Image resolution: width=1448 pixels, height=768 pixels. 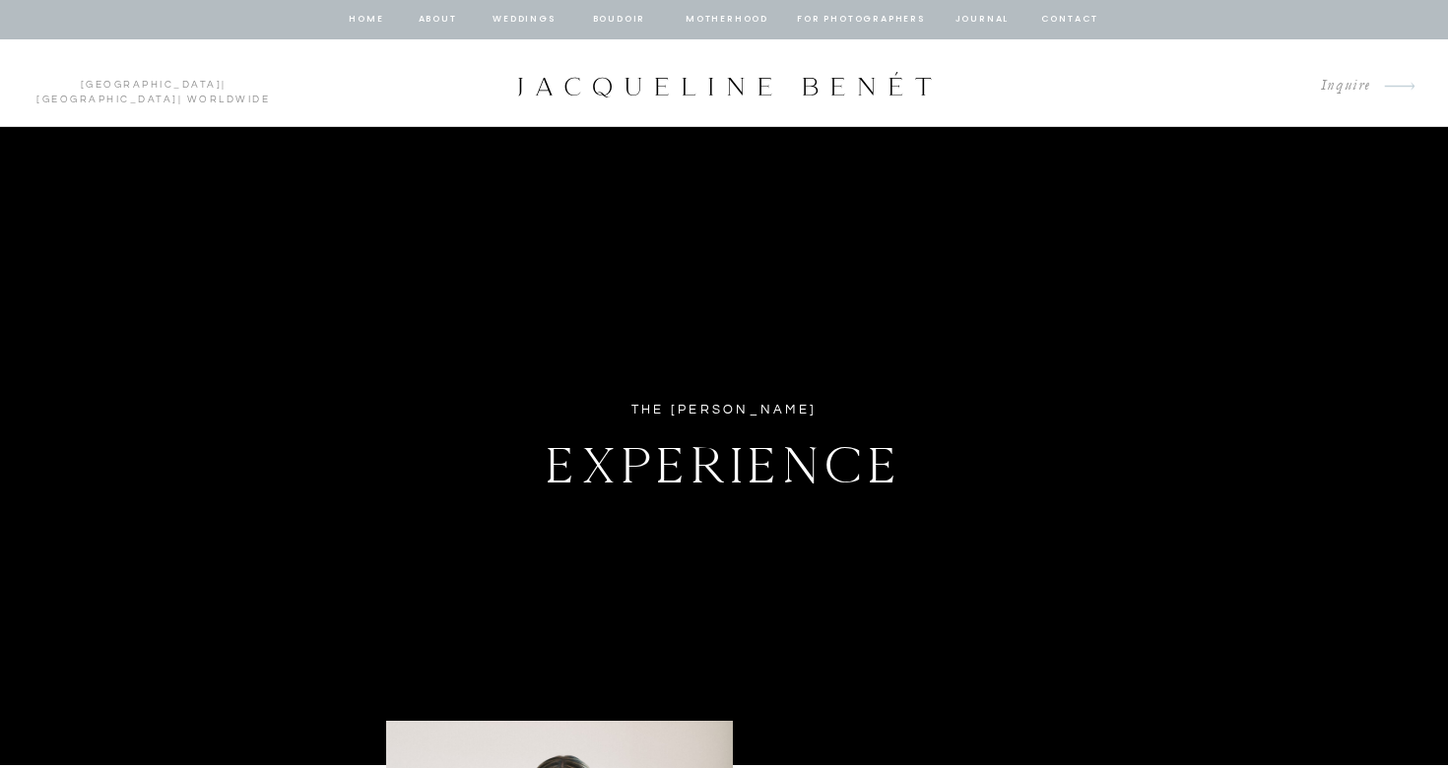 I want to click on a: Inquire, so click(x=1338, y=86).